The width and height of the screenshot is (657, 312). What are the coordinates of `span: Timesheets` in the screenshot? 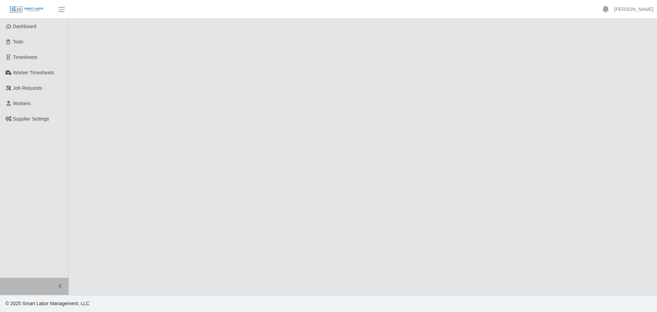 It's located at (25, 57).